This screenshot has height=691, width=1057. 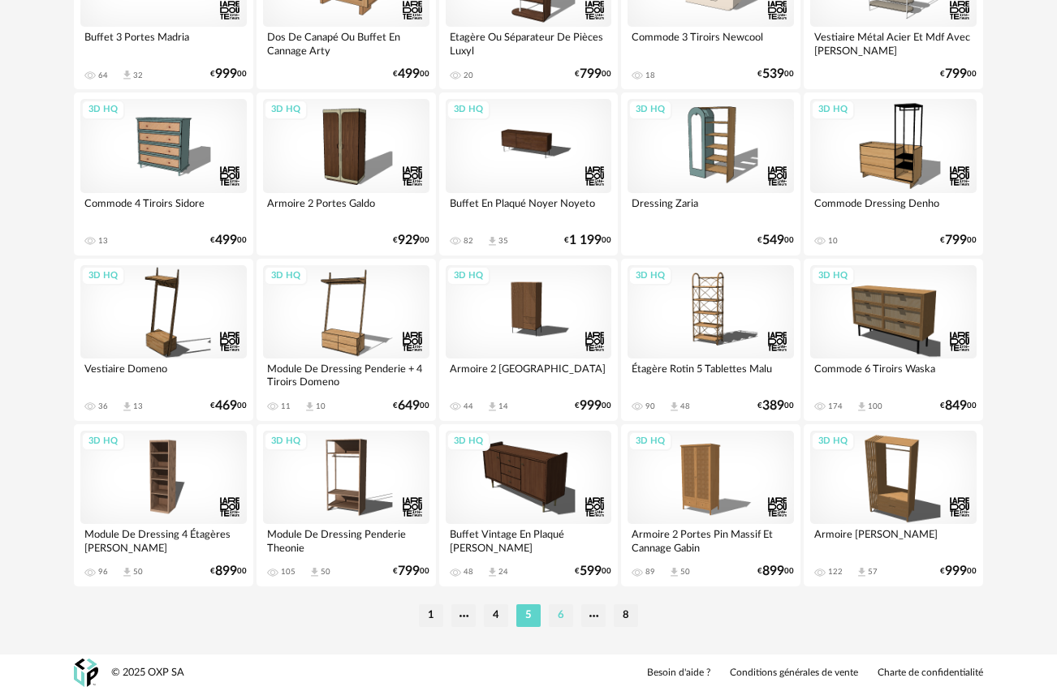 What do you see at coordinates (585, 240) in the screenshot?
I see `span: 1 199` at bounding box center [585, 240].